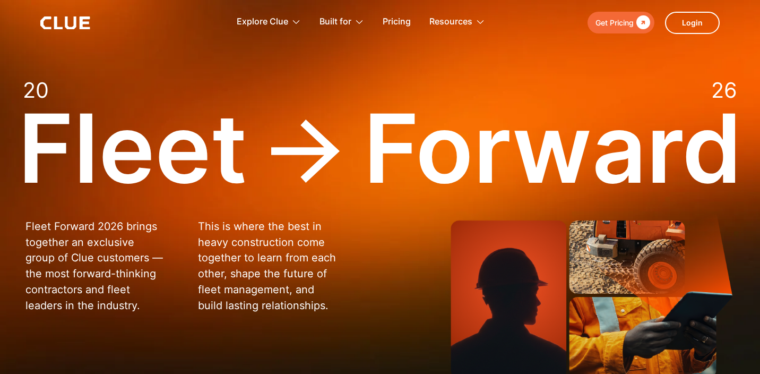  I want to click on div: Forward, so click(552, 148).